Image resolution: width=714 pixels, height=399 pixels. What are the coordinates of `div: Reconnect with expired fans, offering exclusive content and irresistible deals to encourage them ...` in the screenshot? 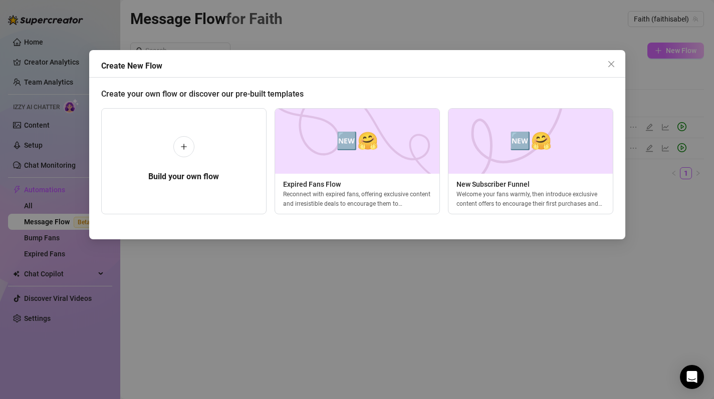 It's located at (357, 199).